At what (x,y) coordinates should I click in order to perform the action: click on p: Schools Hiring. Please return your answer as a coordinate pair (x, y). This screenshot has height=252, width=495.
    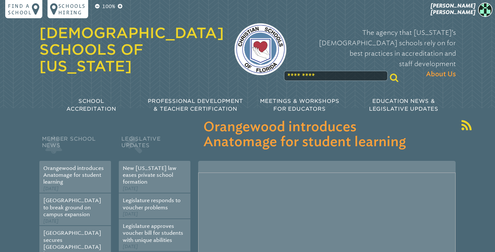
    Looking at the image, I should click on (72, 9).